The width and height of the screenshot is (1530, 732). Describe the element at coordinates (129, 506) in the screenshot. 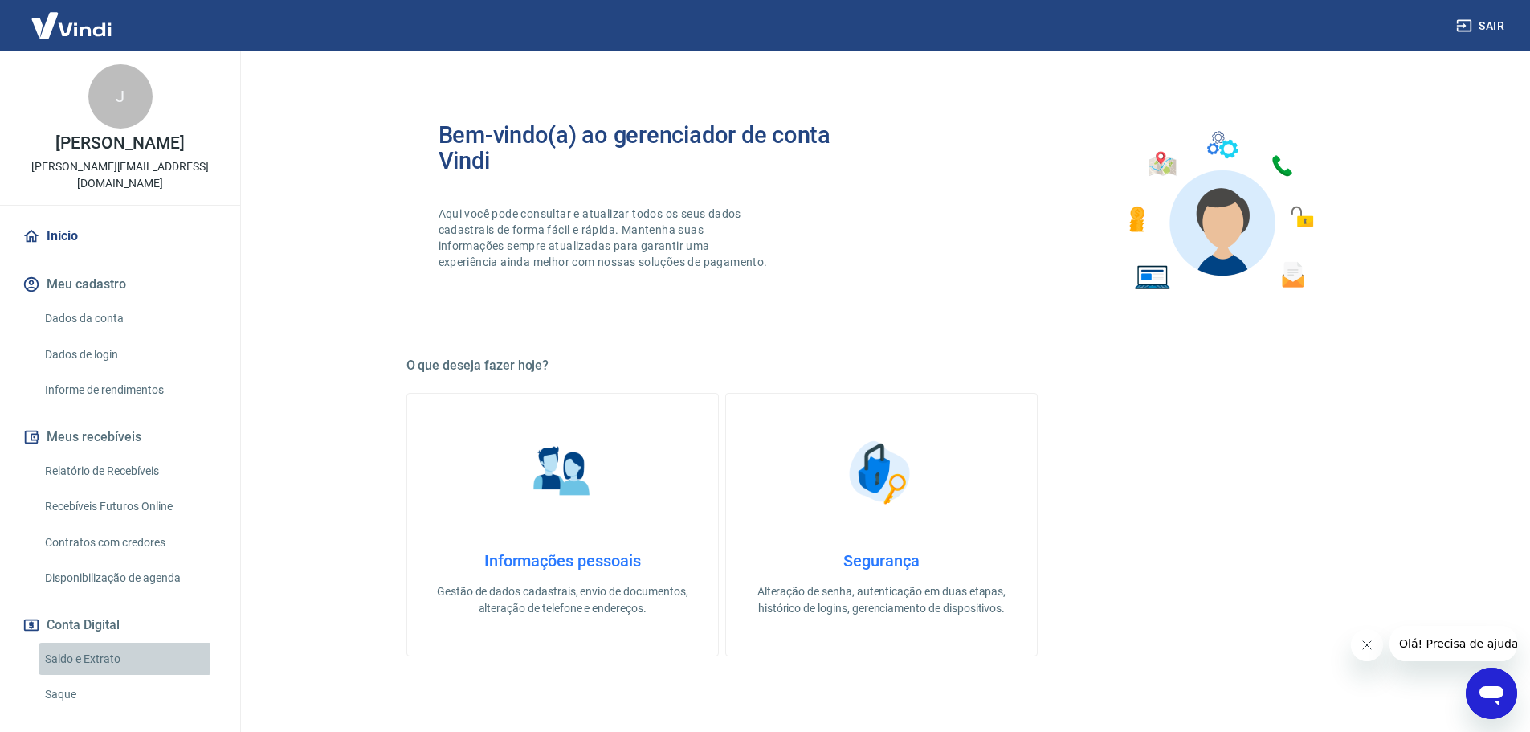

I see `a: Recebíveis Futuros Online` at that location.